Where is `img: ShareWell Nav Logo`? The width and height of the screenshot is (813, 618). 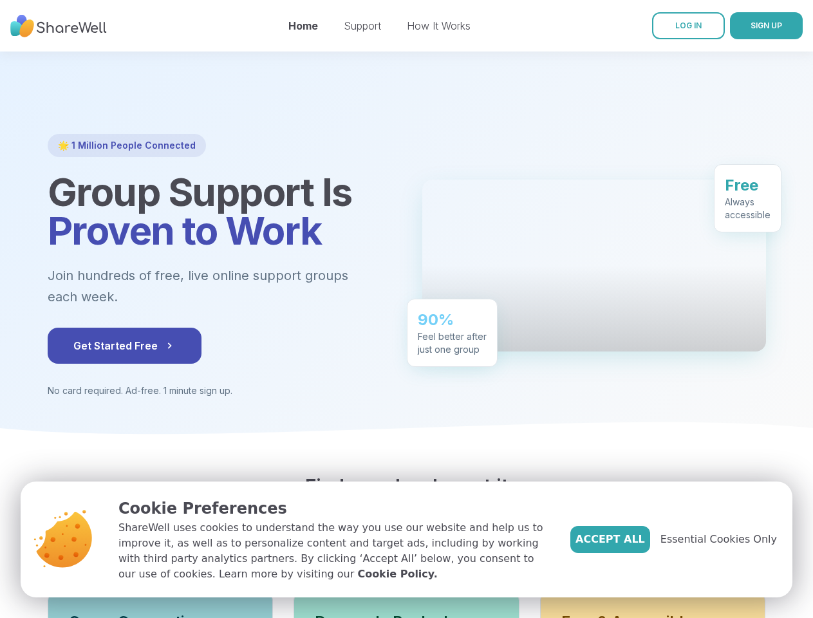
img: ShareWell Nav Logo is located at coordinates (59, 26).